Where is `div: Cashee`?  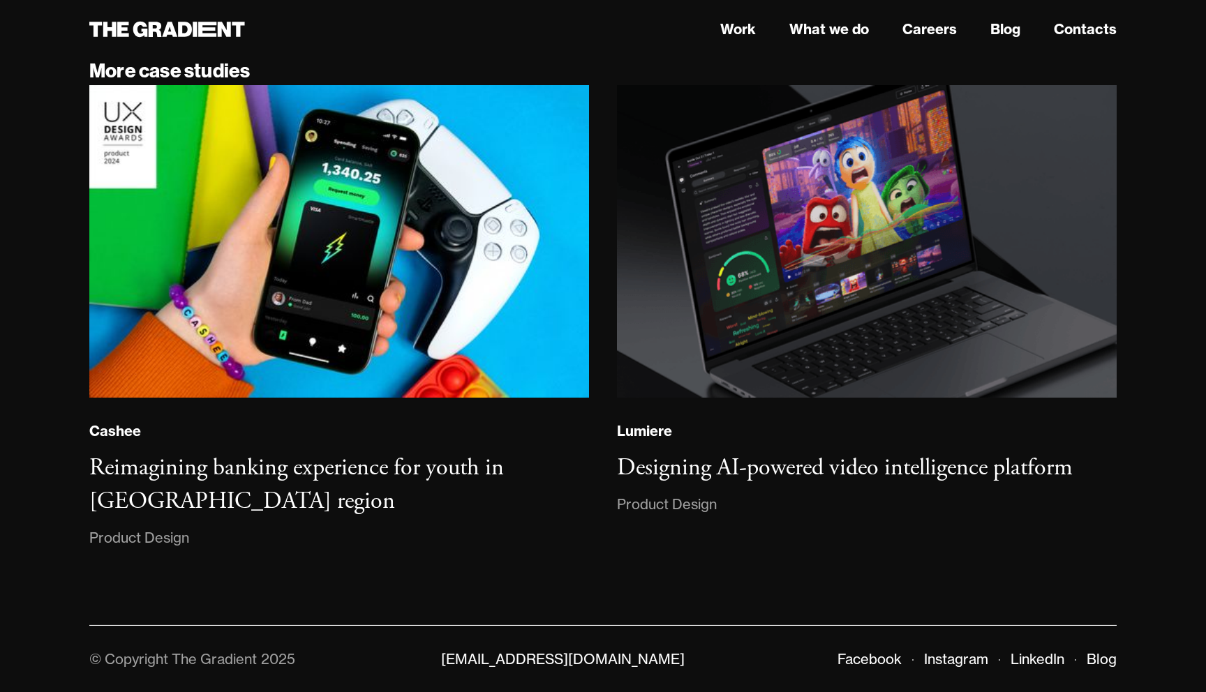 div: Cashee is located at coordinates (115, 431).